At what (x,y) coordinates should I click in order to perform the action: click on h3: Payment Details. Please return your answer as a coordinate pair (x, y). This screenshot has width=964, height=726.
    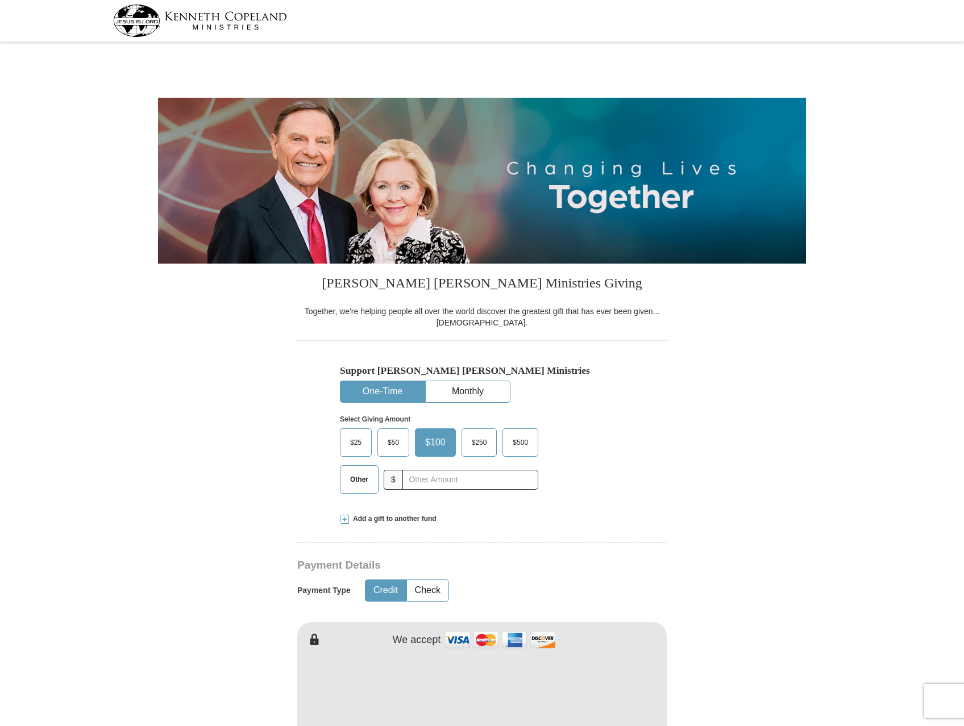
    Looking at the image, I should click on (442, 565).